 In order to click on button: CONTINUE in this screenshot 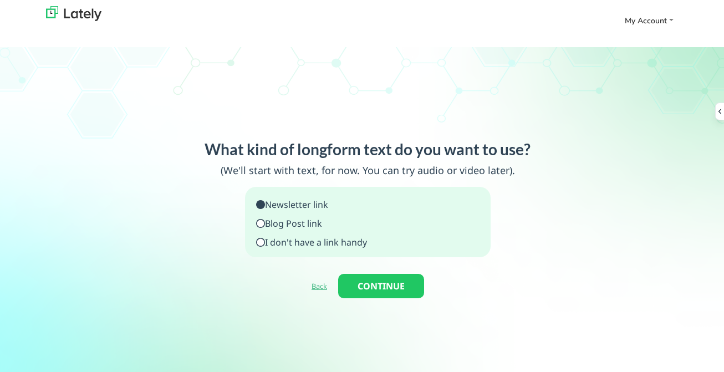, I will do `click(381, 286)`.